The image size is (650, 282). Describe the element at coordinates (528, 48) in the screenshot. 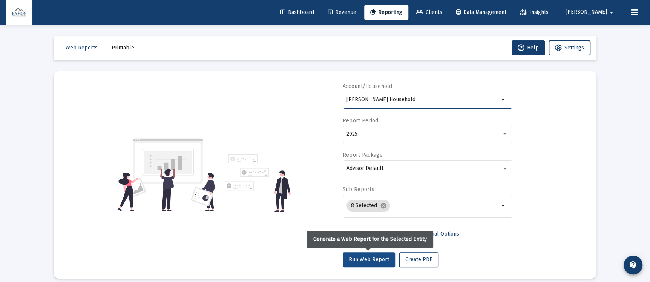

I see `button: Help` at that location.